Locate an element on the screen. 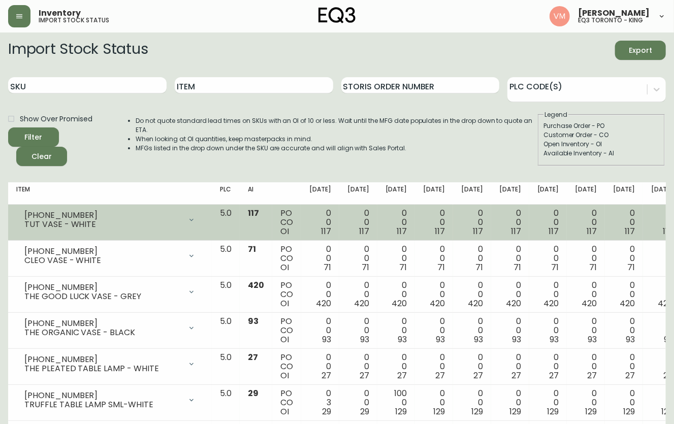 The height and width of the screenshot is (424, 674). div: Customer Order - CO is located at coordinates (602, 135).